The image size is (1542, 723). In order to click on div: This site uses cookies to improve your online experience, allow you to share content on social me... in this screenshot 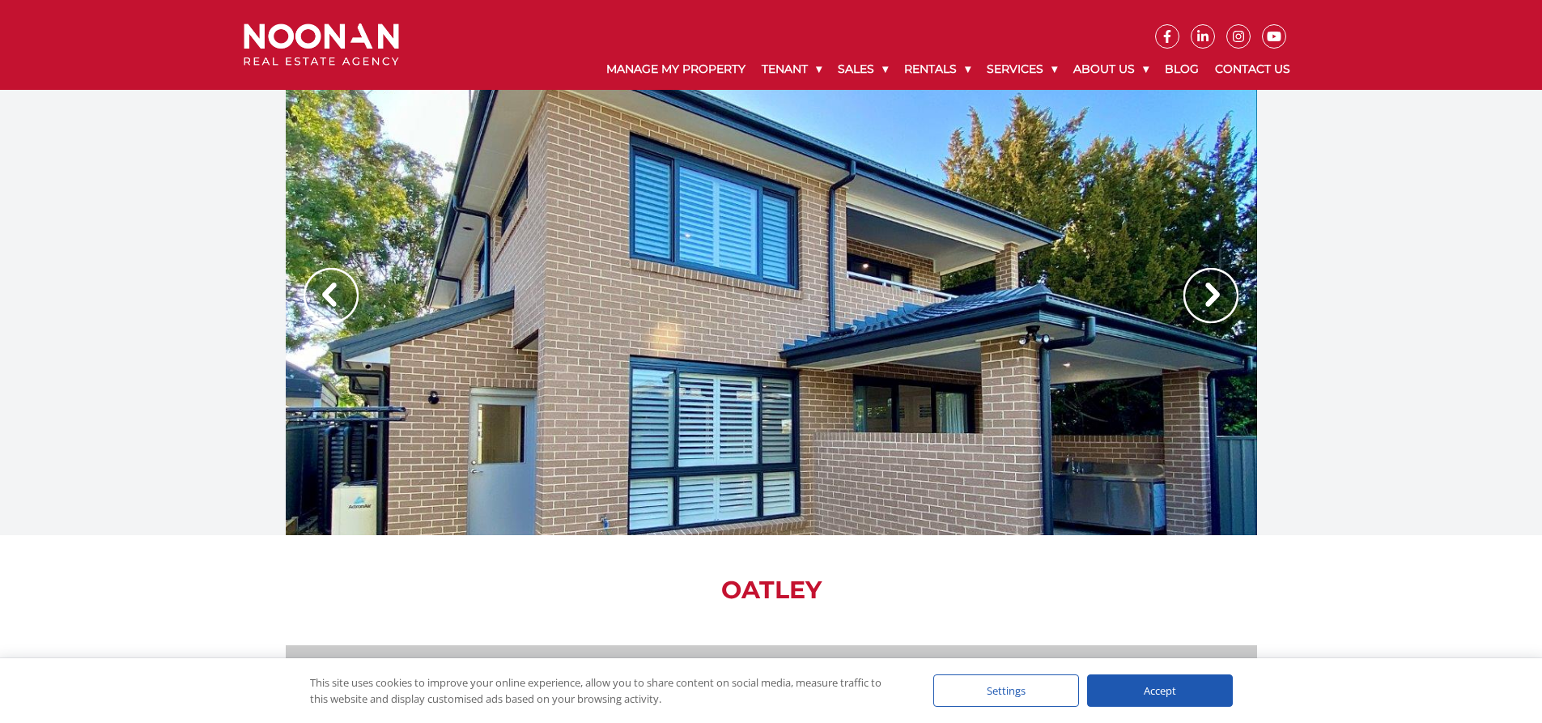, I will do `click(605, 690)`.